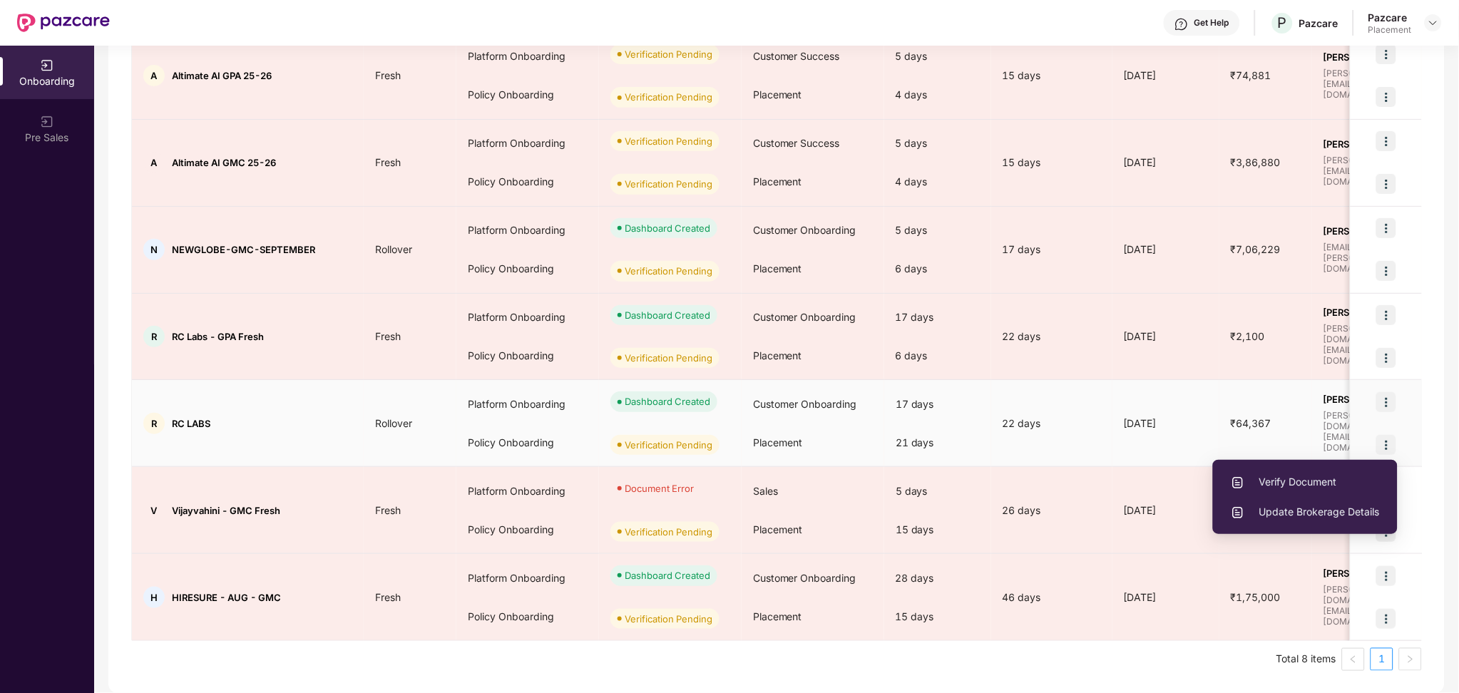 This screenshot has width=1459, height=693. Describe the element at coordinates (243, 250) in the screenshot. I see `span: NEWGLOBE-GMC-SEPTEMBER` at that location.